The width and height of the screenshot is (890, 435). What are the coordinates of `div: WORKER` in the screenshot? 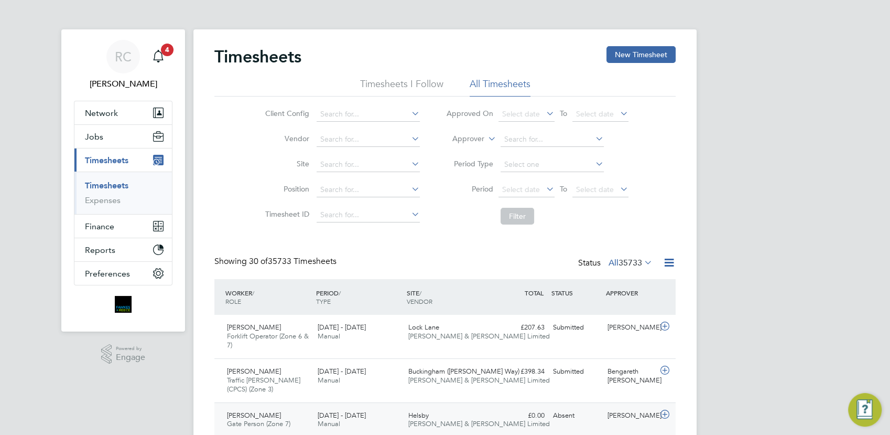 It's located at (268, 297).